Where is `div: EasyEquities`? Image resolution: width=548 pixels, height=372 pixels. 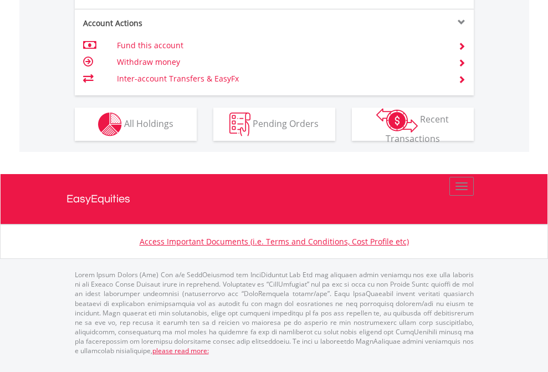 div: EasyEquities is located at coordinates (274, 199).